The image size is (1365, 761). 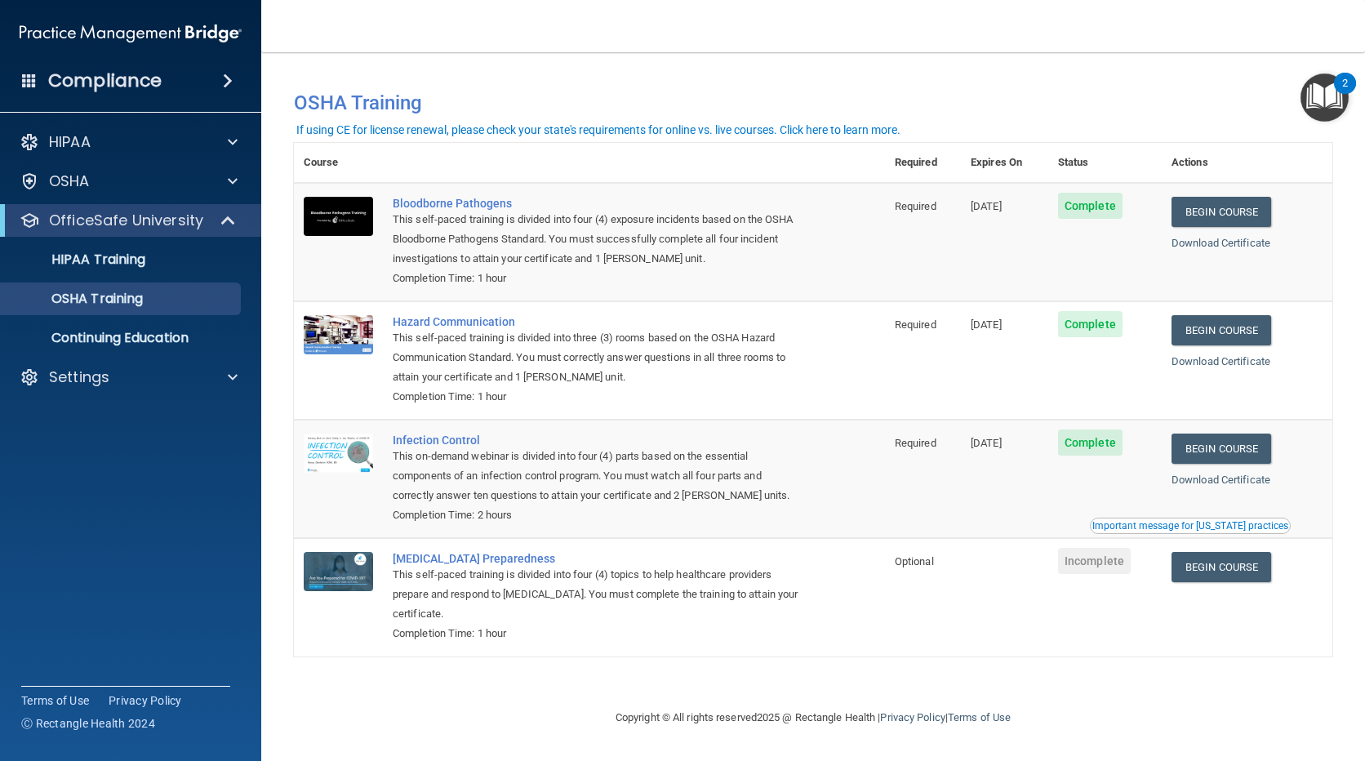 I want to click on div: This self-paced training is divided into four (4) exposure incidents based on the OSHA Bloodborne..., so click(x=598, y=239).